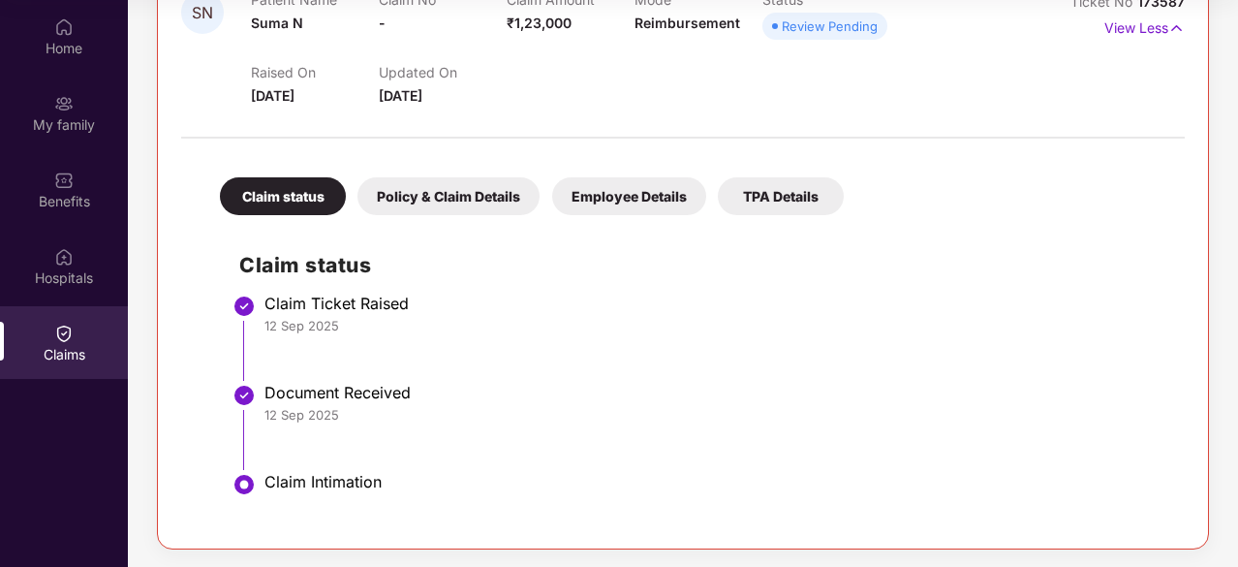 This screenshot has width=1238, height=567. I want to click on img: svg+xml;base64,PHN2ZyB3aWR0aD0iMjAiIGhlaWdodD0iMjAiIHZpZXdCb3g9IjAgMCAyMCAyMCIgZmlsbD0ibm9uZSIgeG..., so click(64, 104).